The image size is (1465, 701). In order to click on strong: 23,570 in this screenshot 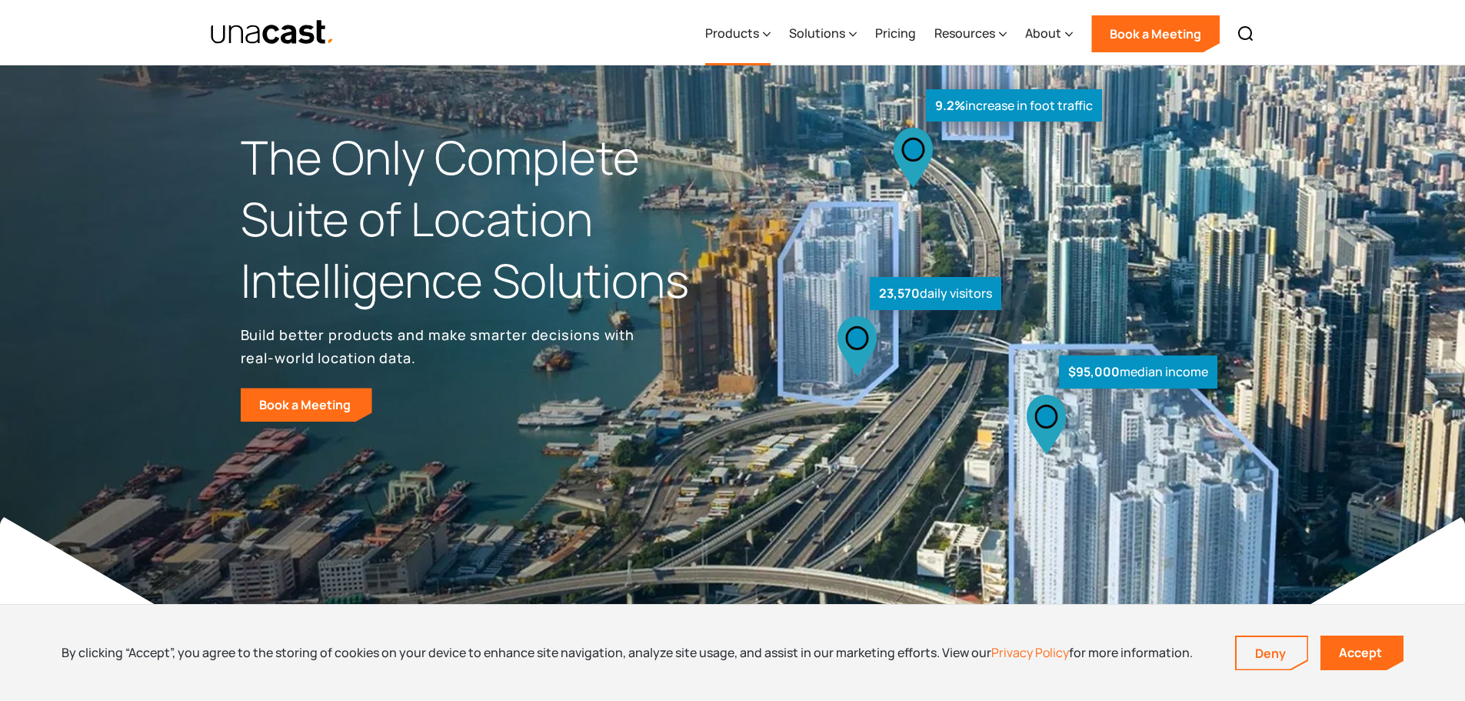, I will do `click(899, 293)`.